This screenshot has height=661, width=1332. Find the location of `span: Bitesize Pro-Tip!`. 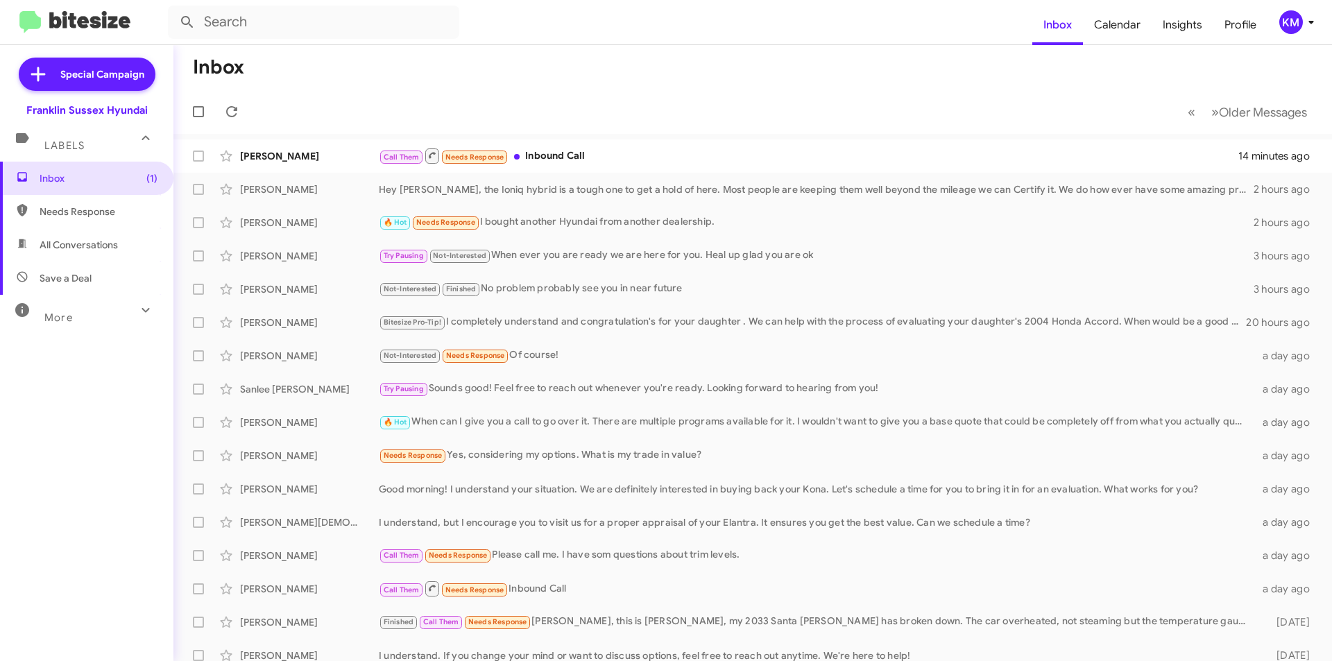

span: Bitesize Pro-Tip! is located at coordinates (412, 322).